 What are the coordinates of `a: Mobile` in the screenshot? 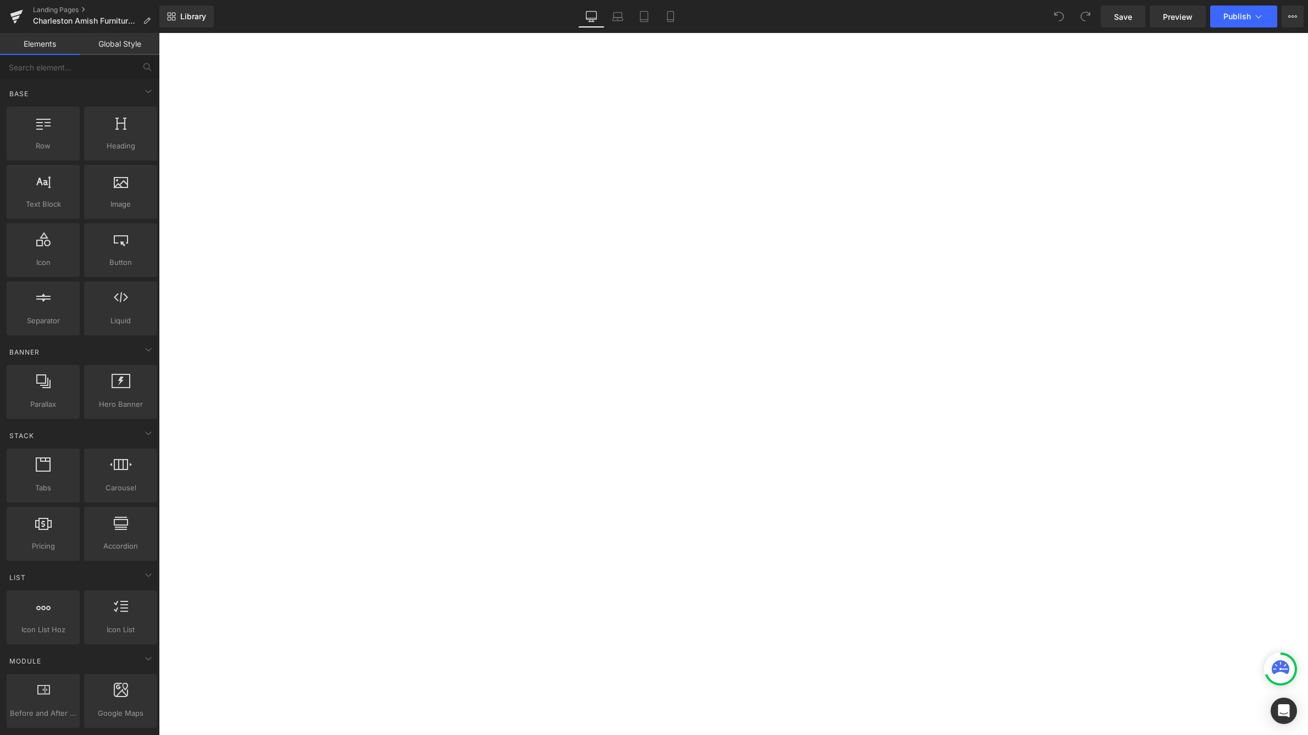 It's located at (670, 16).